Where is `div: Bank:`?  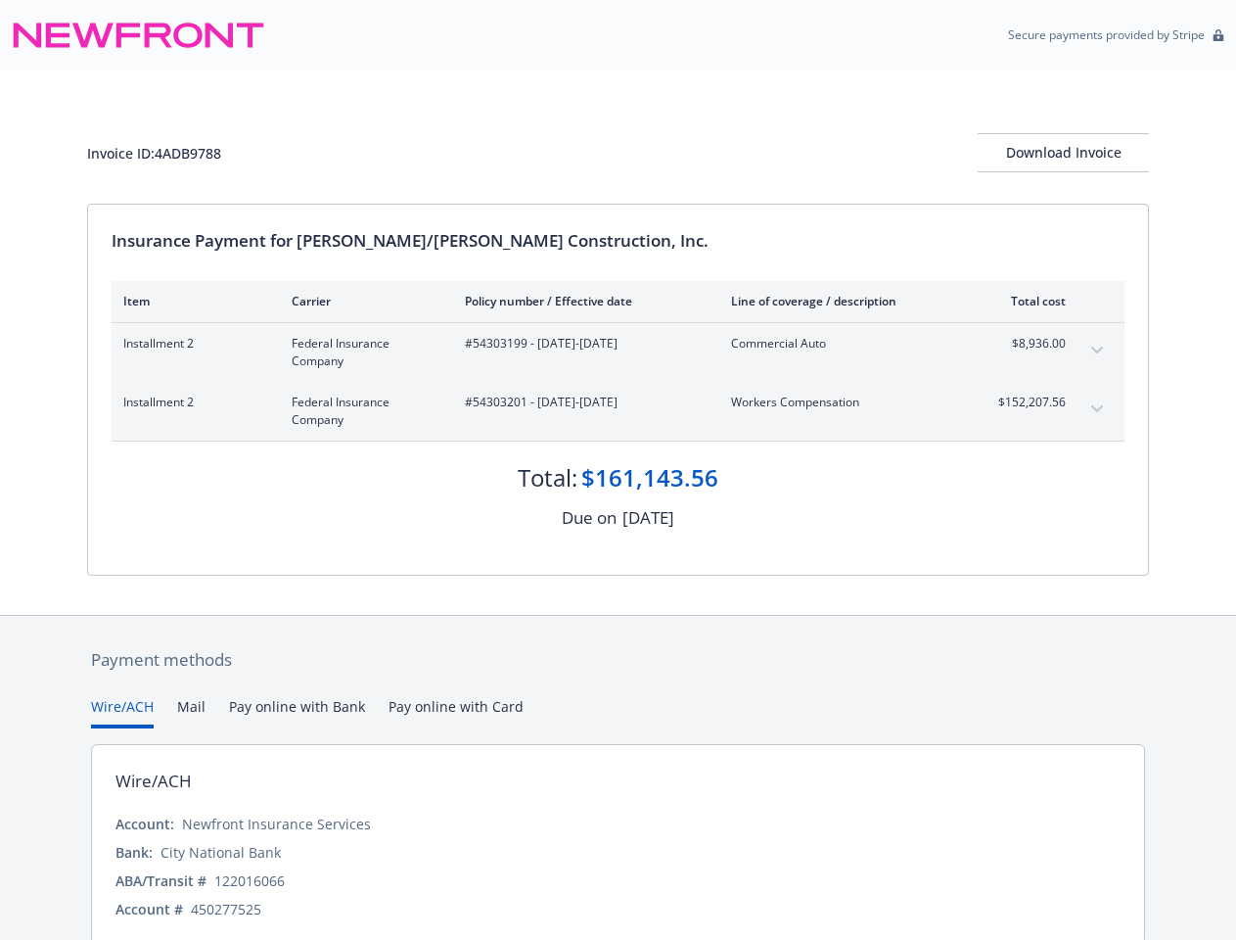
div: Bank: is located at coordinates (134, 851).